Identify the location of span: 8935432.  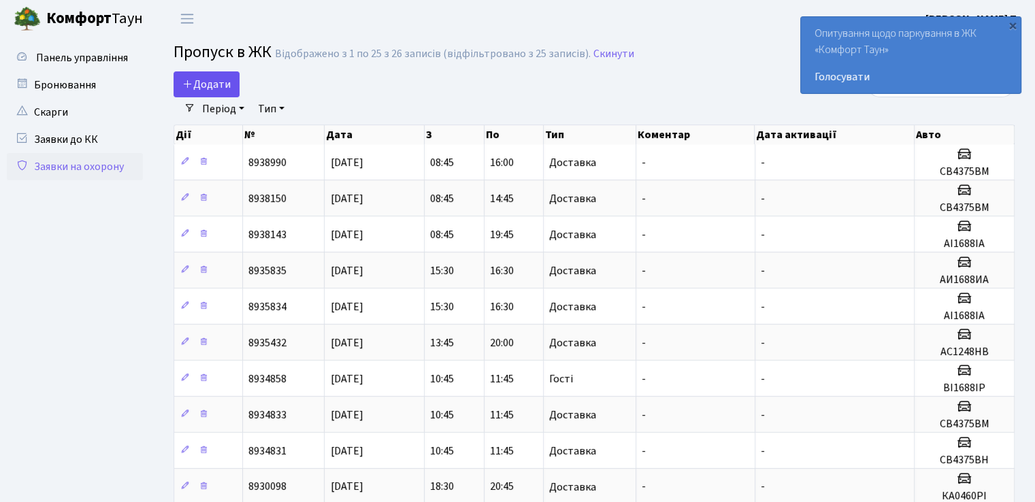
(267, 343).